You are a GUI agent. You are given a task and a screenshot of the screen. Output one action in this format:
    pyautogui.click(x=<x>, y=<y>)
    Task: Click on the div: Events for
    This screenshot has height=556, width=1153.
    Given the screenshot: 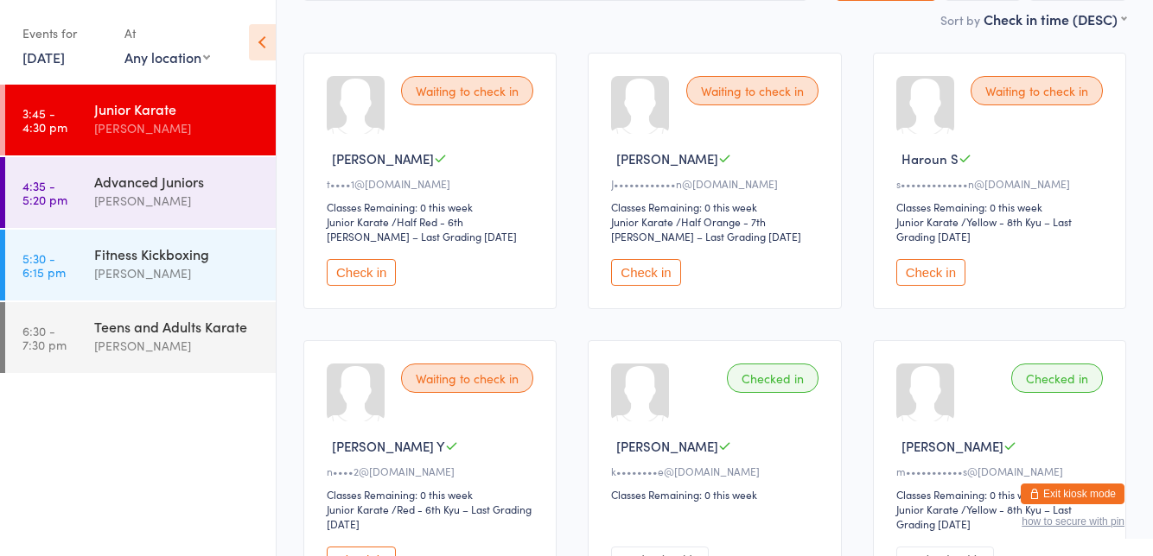 What is the action you would take?
    pyautogui.click(x=65, y=33)
    